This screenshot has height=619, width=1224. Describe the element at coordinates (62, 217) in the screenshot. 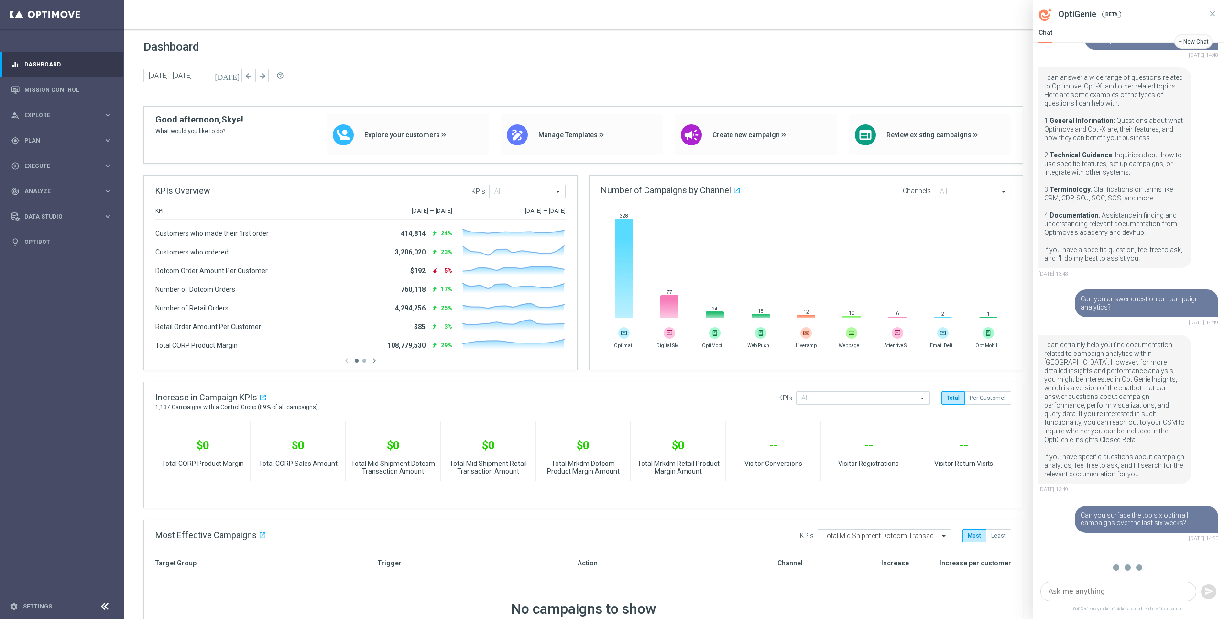

I see `div: Data Studio keyboard_arrow_right` at that location.